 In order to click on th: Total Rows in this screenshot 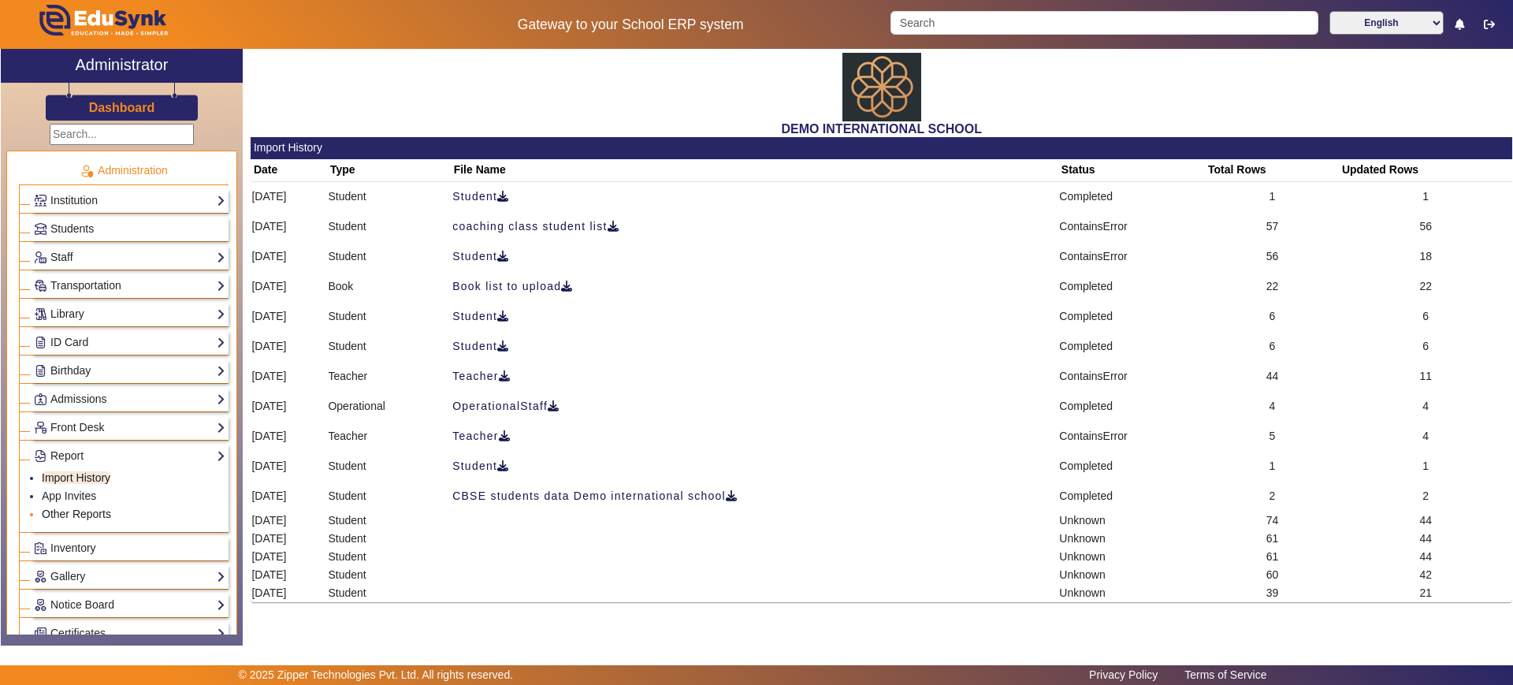, I will do `click(1273, 170)`.